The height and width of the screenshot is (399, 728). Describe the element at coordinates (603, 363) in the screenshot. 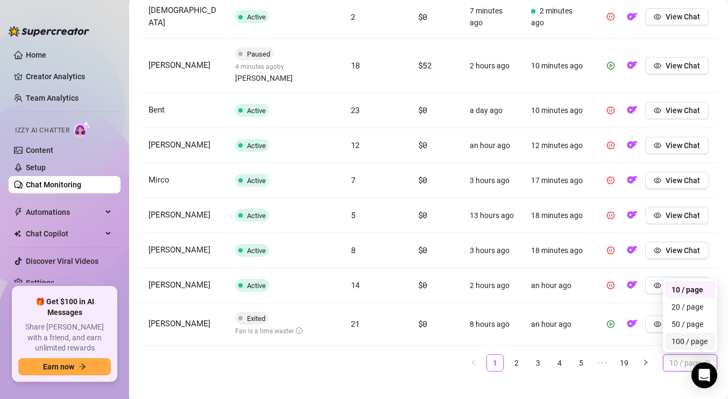

I see `li: Next 5 Pages` at that location.